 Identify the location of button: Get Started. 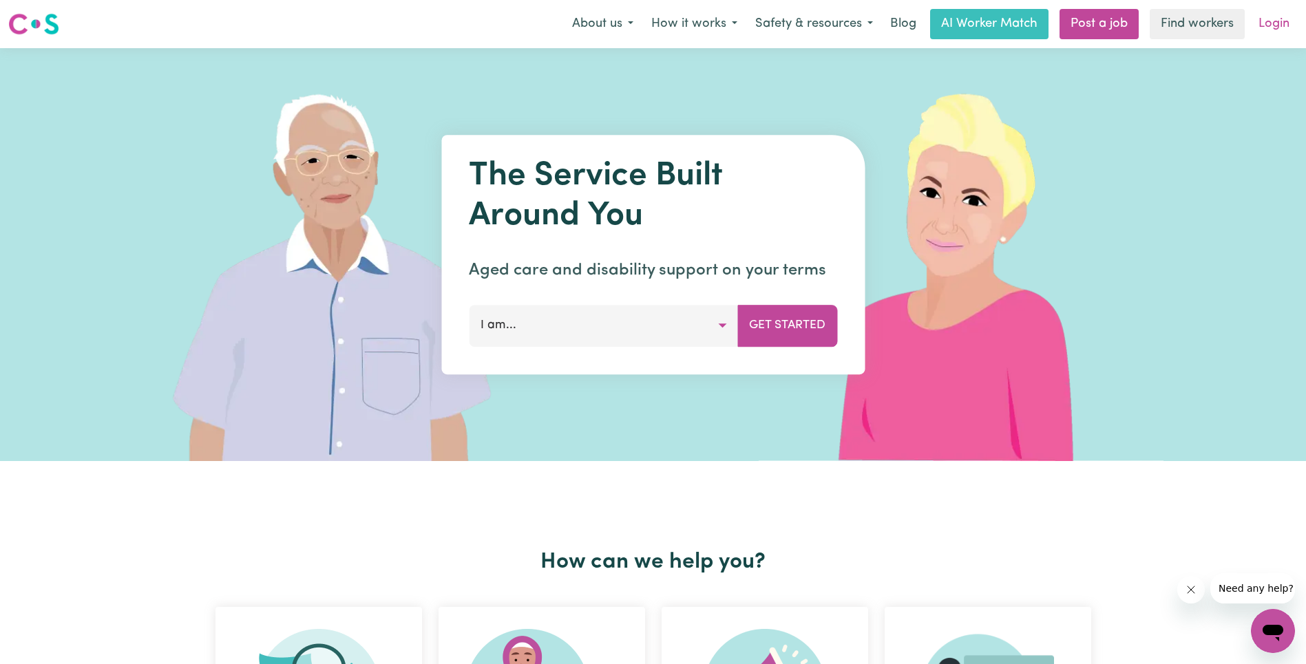
(787, 326).